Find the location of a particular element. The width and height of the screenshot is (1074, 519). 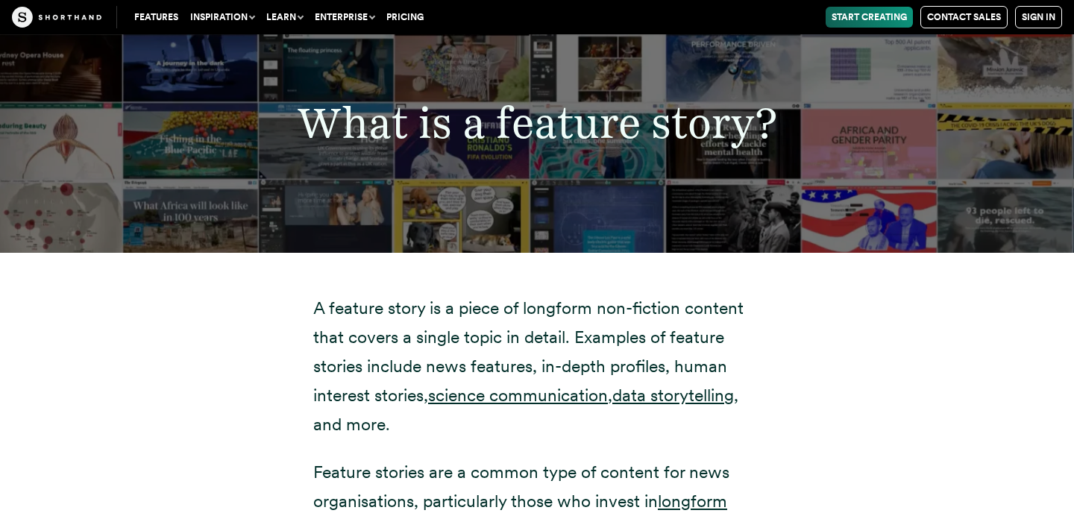

p: A feature story is a piece of longform non-fiction content that covers a single topic in detail. ... is located at coordinates (537, 366).